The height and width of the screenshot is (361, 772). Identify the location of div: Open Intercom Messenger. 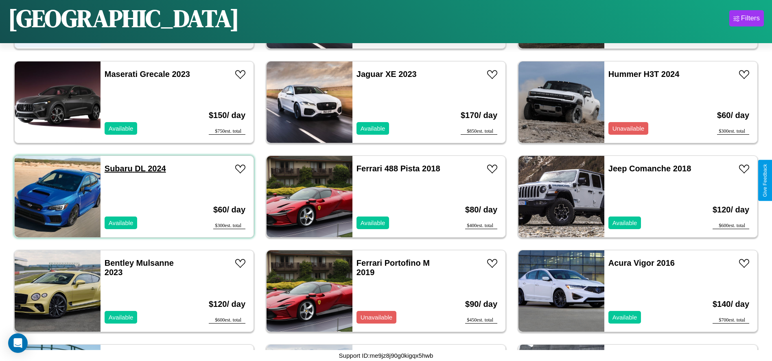
(18, 343).